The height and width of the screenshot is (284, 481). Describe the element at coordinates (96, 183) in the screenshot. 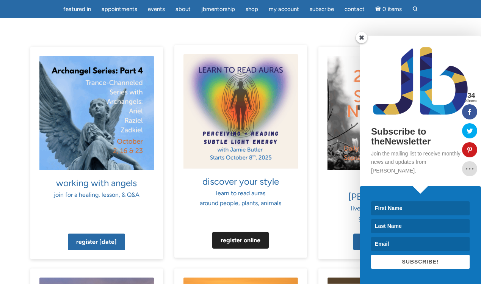

I see `span: working with angels` at that location.